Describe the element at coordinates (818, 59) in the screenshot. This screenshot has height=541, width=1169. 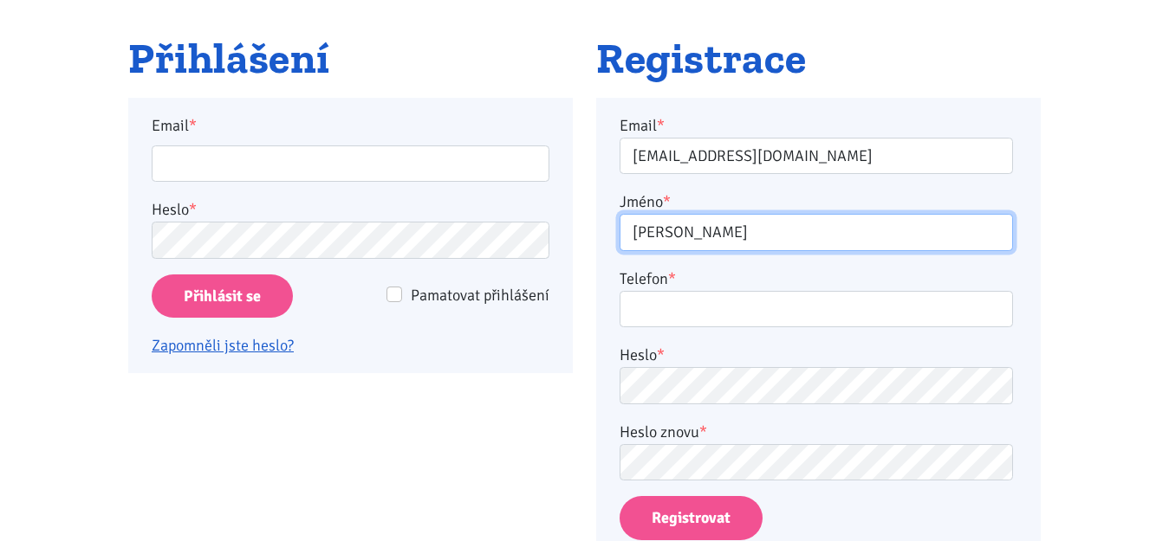
I see `h2: Registrace` at that location.